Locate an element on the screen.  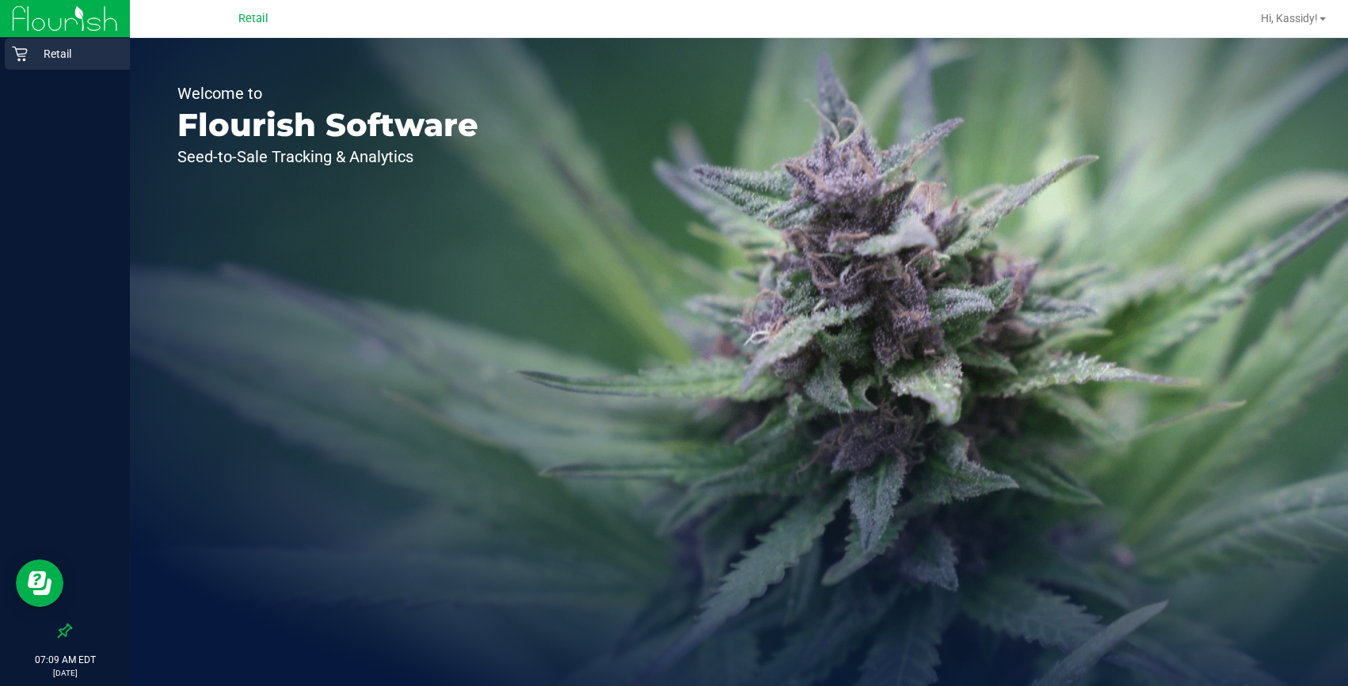
inline-svg: Retail is located at coordinates (20, 54).